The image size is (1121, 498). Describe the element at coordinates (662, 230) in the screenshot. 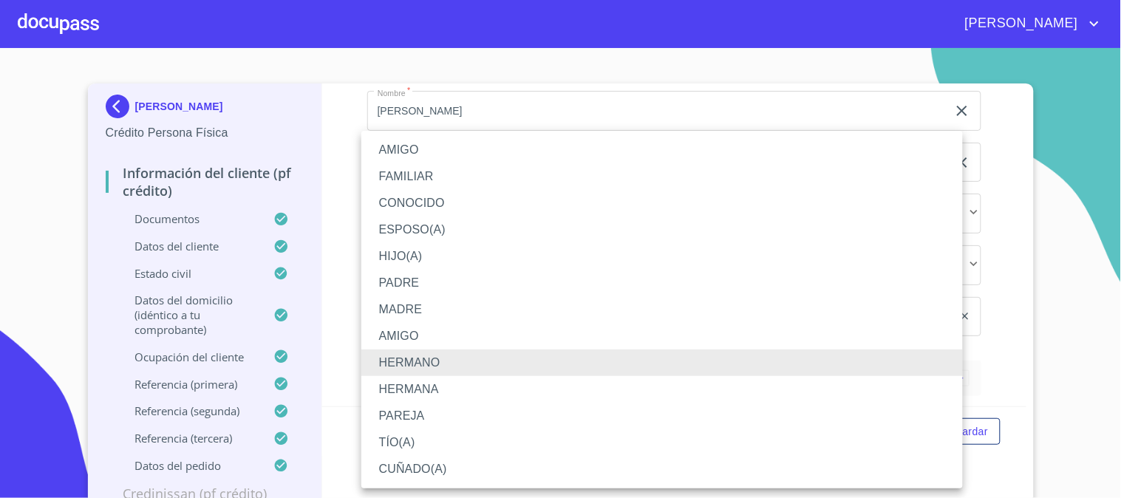

I see `li: ESPOSO(A)` at that location.